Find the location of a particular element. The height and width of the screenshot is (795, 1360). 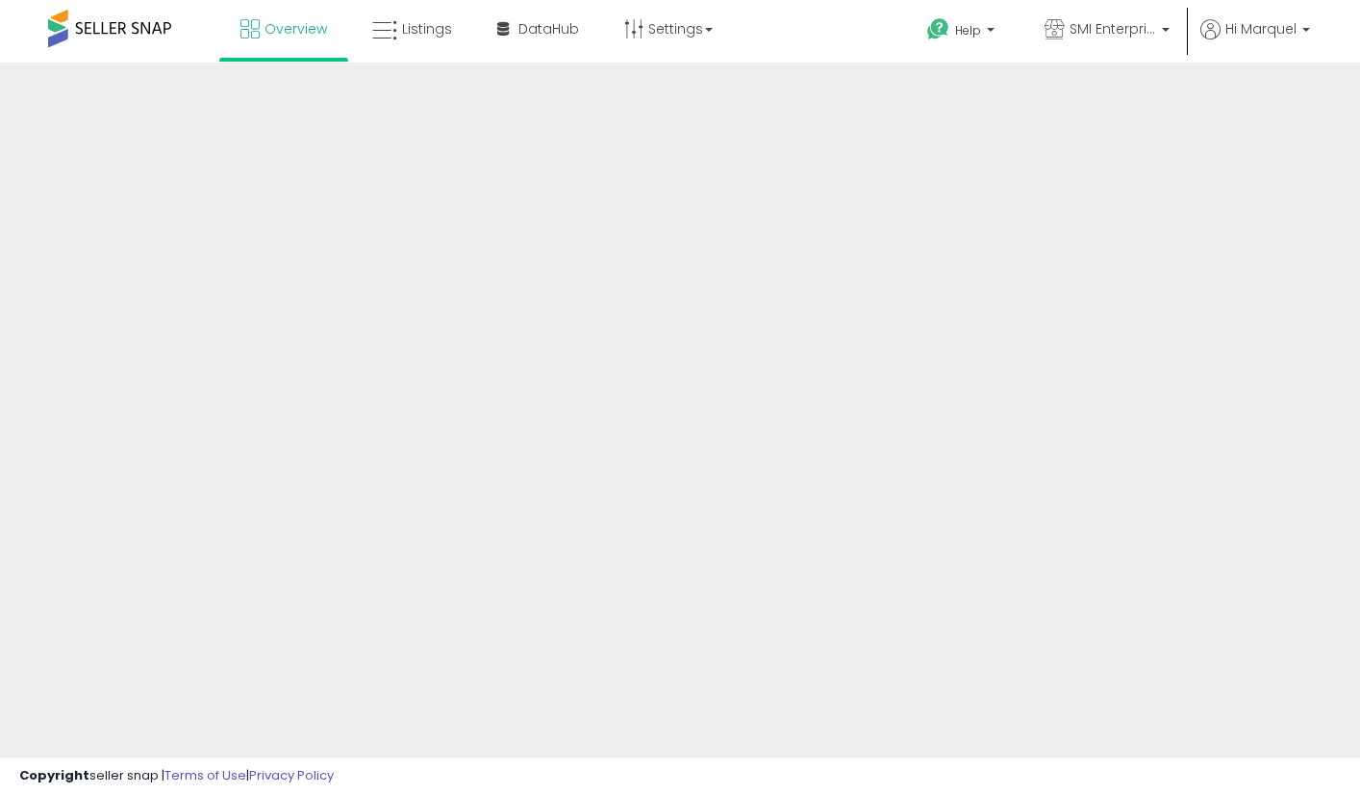

span: Help is located at coordinates (968, 30).